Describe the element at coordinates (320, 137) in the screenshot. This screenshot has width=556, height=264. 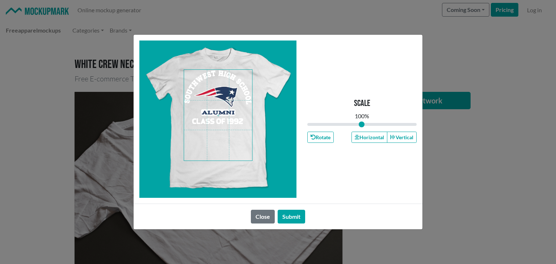
I see `button: Rotate` at that location.